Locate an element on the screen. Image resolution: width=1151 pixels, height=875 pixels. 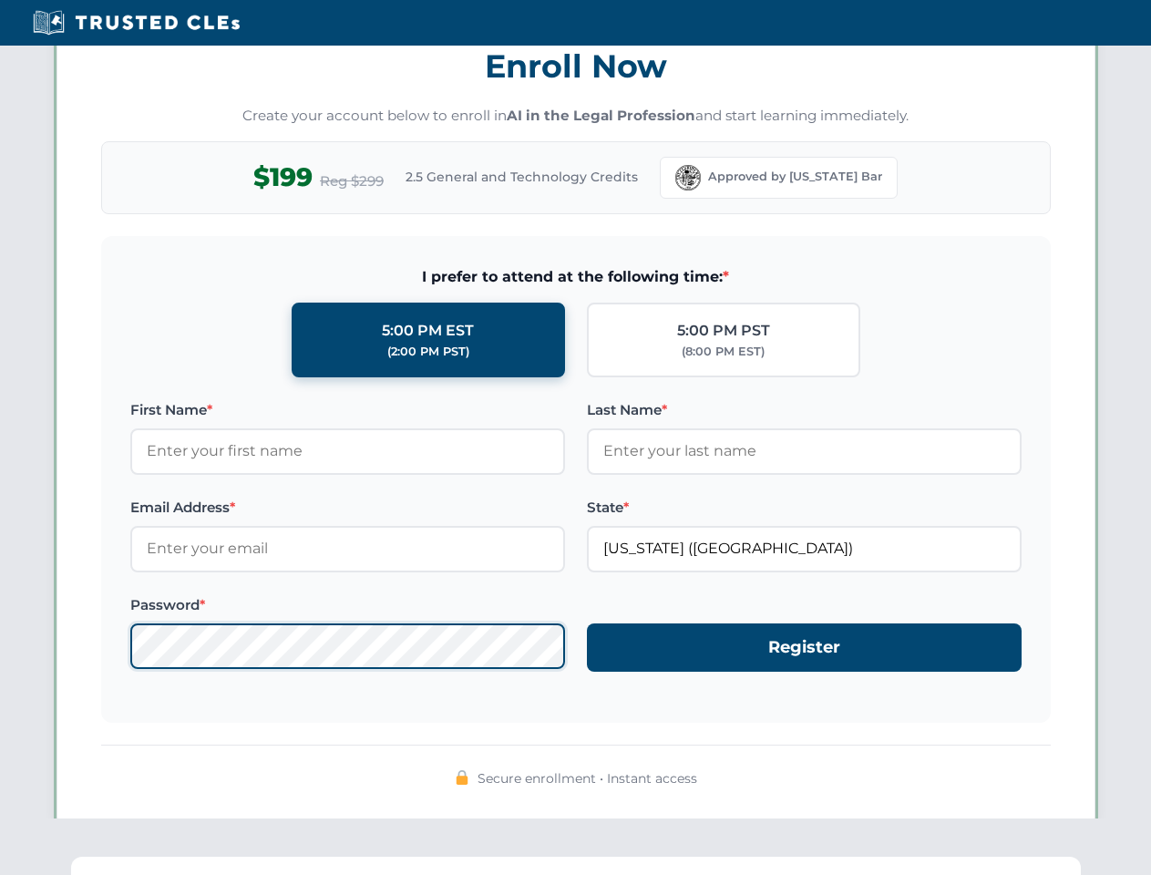
label: Email Address is located at coordinates (347, 508).